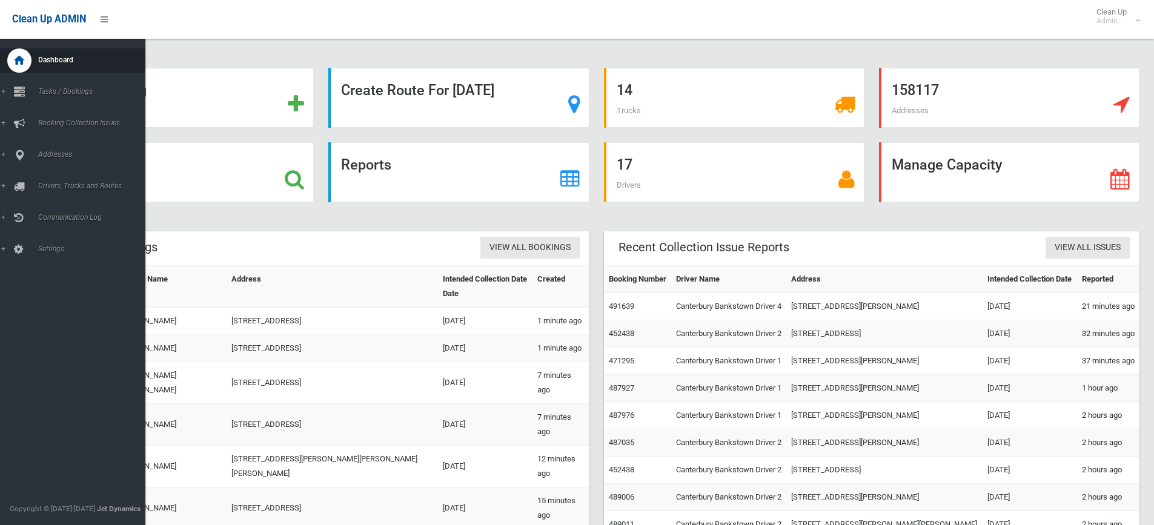  I want to click on th: Intended Collection Date, so click(1030, 279).